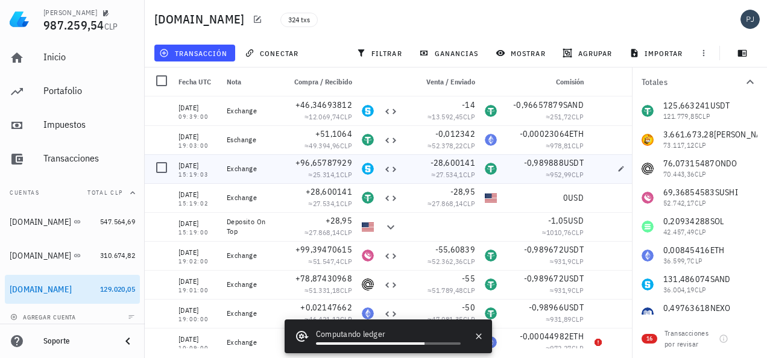  I want to click on span: -14, so click(468, 105).